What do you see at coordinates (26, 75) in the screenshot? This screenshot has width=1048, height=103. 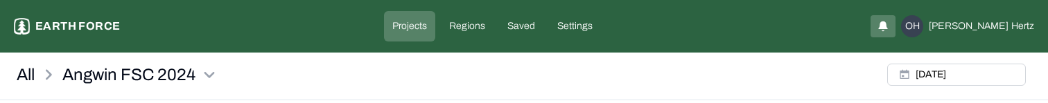 I see `a: All` at bounding box center [26, 75].